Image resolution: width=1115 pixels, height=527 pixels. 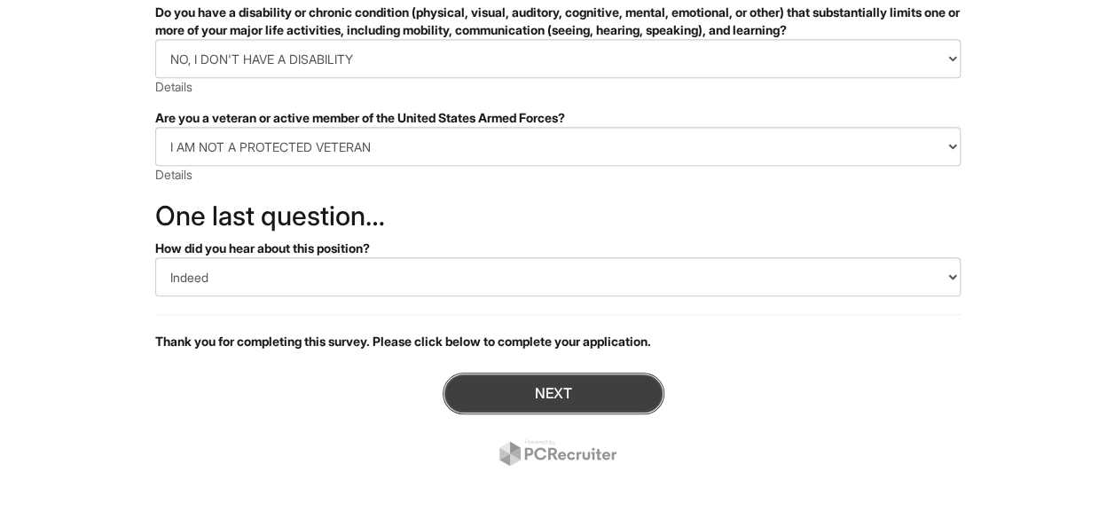 What do you see at coordinates (558, 118) in the screenshot?
I see `div: Are you a veteran or active member of the United States Armed Forces?` at bounding box center [558, 118].